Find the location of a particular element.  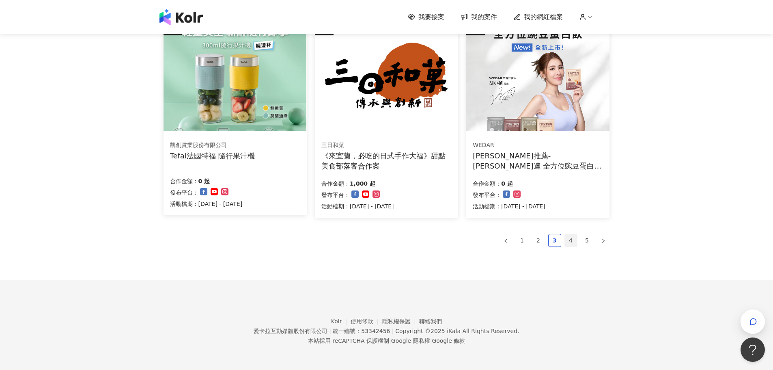

a: 聯絡我們 is located at coordinates (431, 321).